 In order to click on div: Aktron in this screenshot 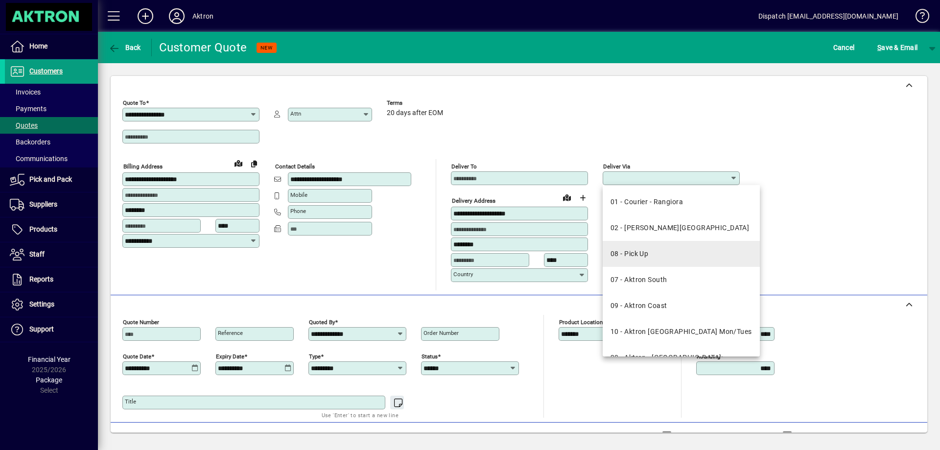, I will do `click(203, 16)`.